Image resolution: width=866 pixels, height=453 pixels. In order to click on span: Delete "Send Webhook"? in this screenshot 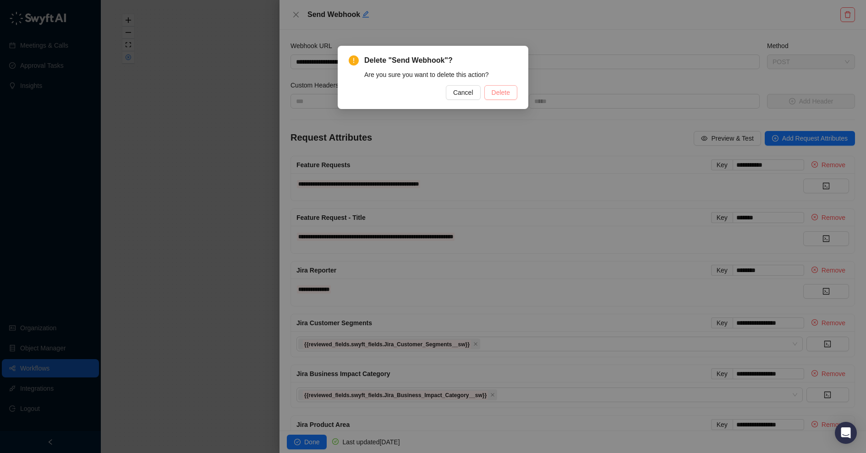, I will do `click(441, 60)`.